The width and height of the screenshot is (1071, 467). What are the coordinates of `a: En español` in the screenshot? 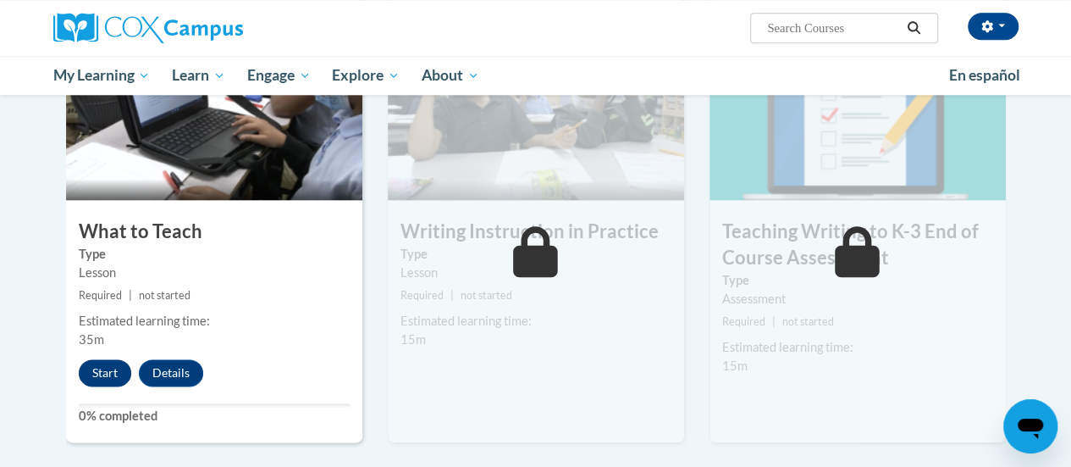 It's located at (985, 75).